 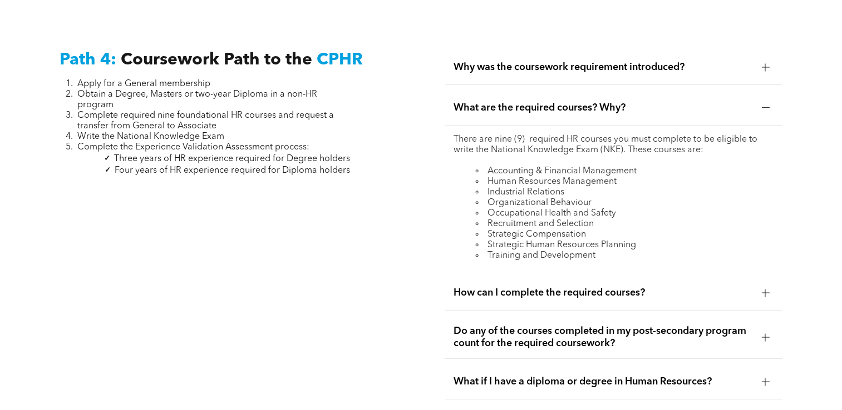 What do you see at coordinates (624, 182) in the screenshot?
I see `li: Human Resources Management` at bounding box center [624, 182].